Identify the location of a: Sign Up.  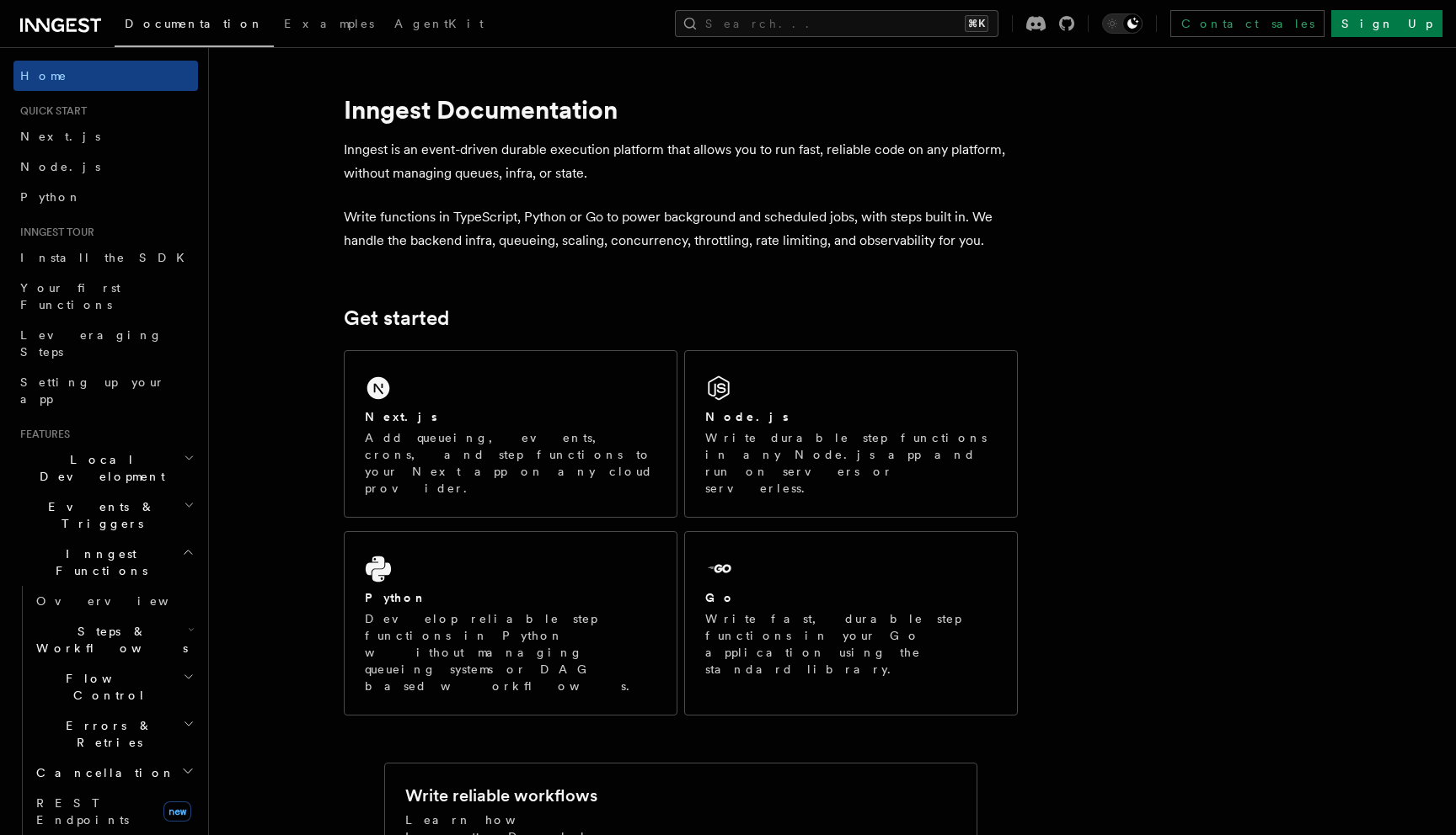
(1387, 24).